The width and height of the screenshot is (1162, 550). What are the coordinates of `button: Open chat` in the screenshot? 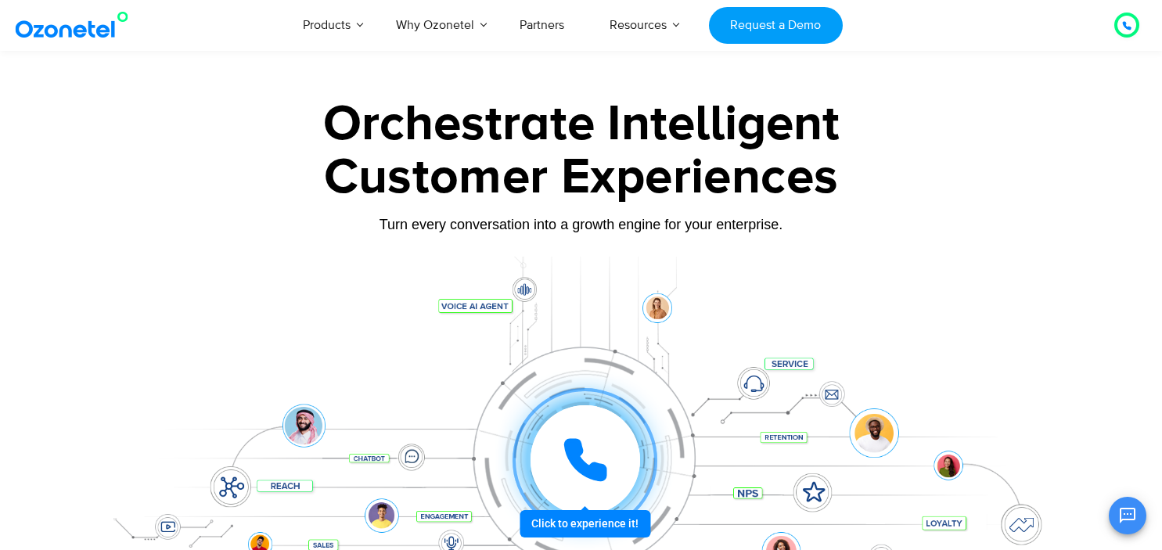 It's located at (1128, 516).